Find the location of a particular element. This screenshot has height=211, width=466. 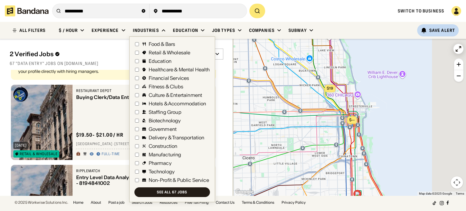

div: Culture & Entertainment is located at coordinates (175, 95).